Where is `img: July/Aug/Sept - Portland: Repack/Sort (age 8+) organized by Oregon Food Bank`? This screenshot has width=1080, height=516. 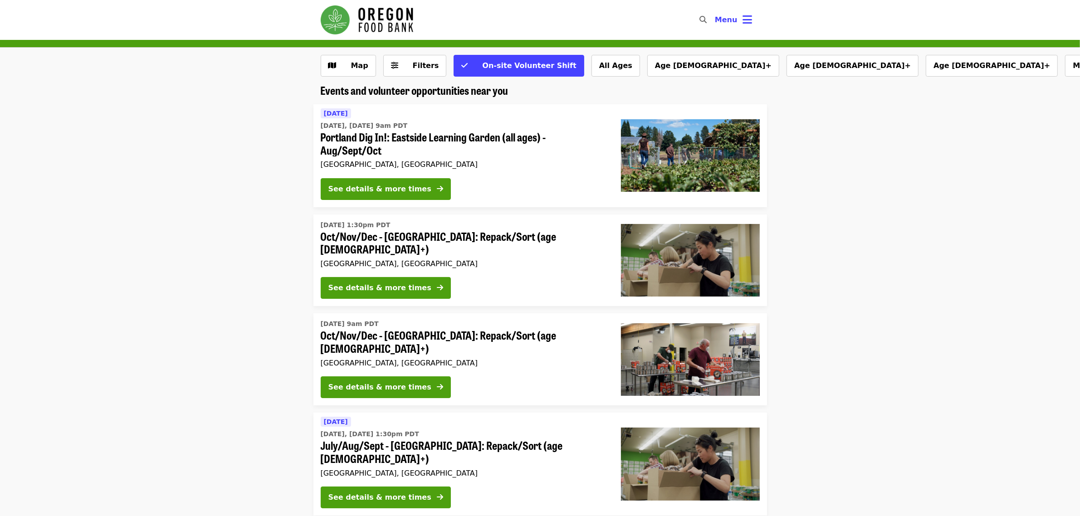 img: July/Aug/Sept - Portland: Repack/Sort (age 8+) organized by Oregon Food Bank is located at coordinates (690, 464).